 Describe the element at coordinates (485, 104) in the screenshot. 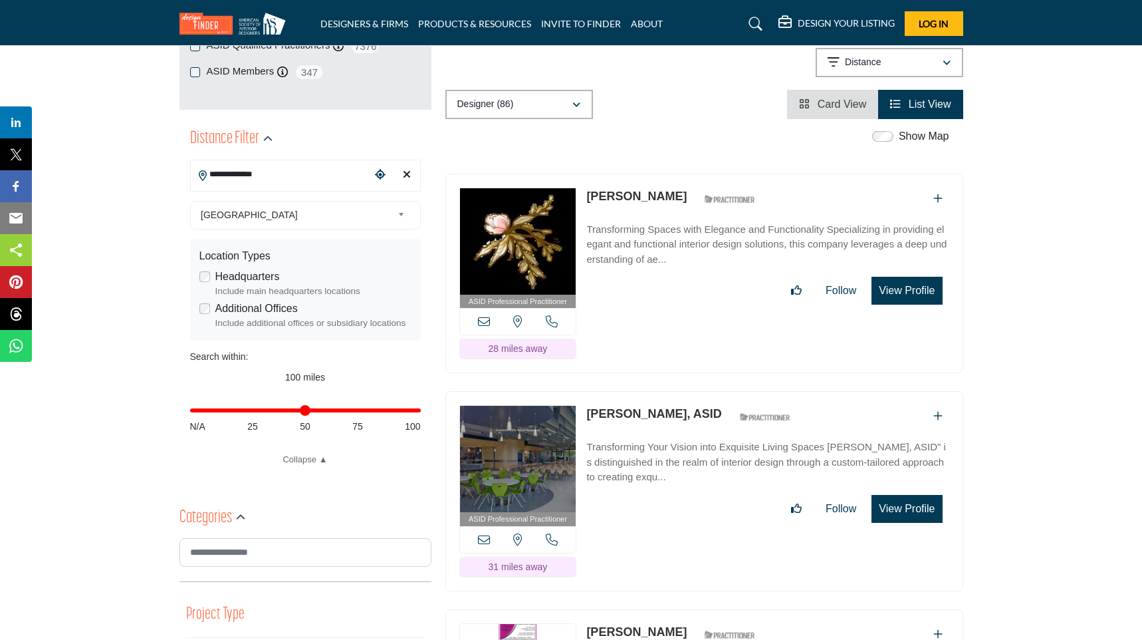

I see `p: Designer (86)` at that location.